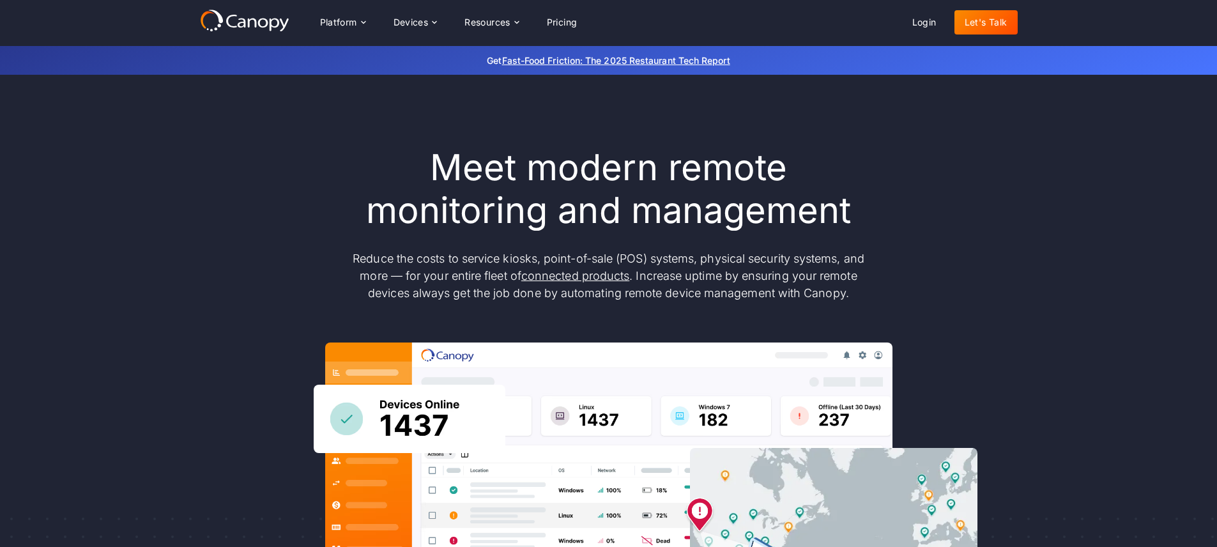 This screenshot has width=1217, height=547. I want to click on a: Login, so click(925, 22).